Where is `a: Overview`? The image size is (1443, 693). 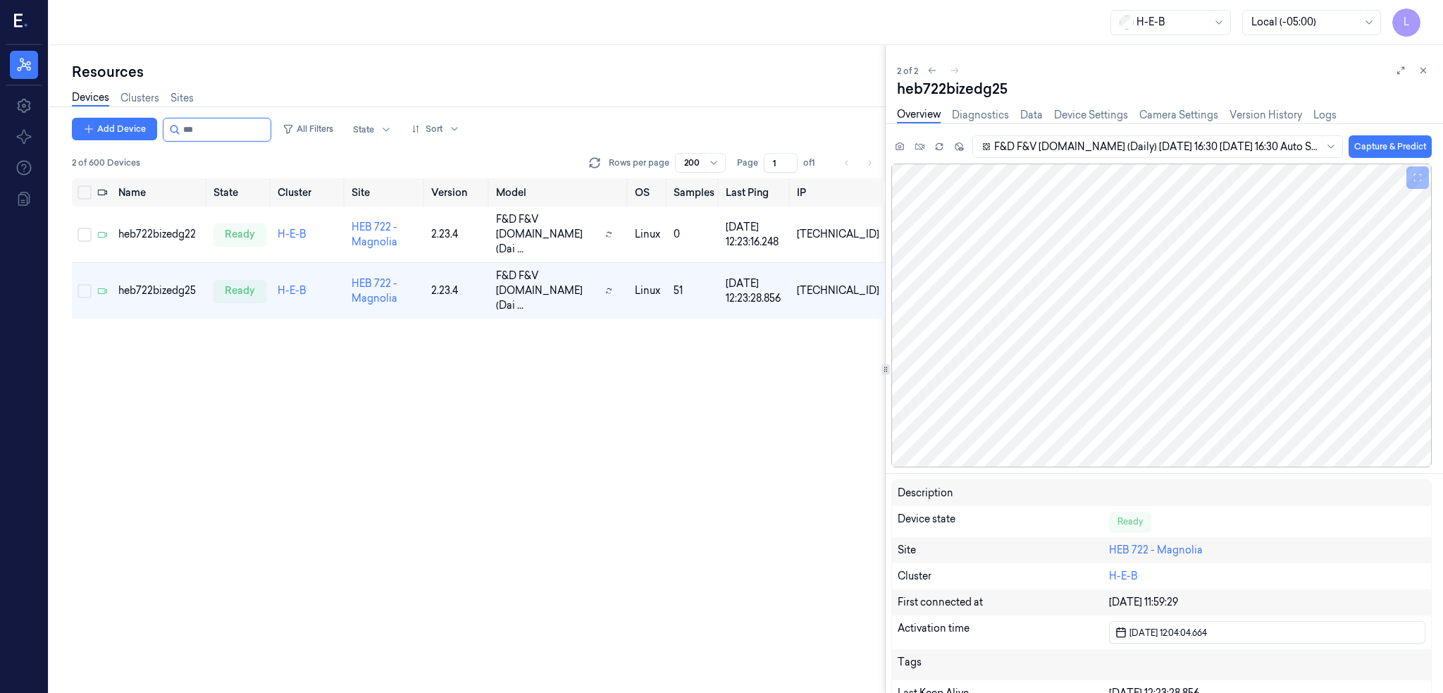 a: Overview is located at coordinates (919, 115).